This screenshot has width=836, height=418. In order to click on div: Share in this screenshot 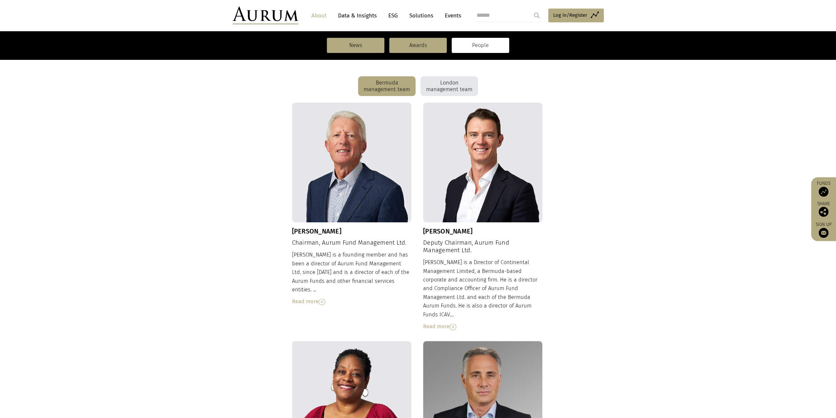, I will do `click(824, 209)`.